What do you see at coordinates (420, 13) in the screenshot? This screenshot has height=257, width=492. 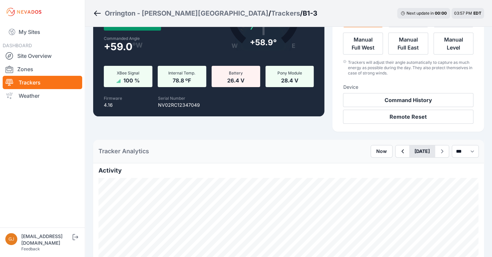 I see `span: Next update in` at bounding box center [420, 13].